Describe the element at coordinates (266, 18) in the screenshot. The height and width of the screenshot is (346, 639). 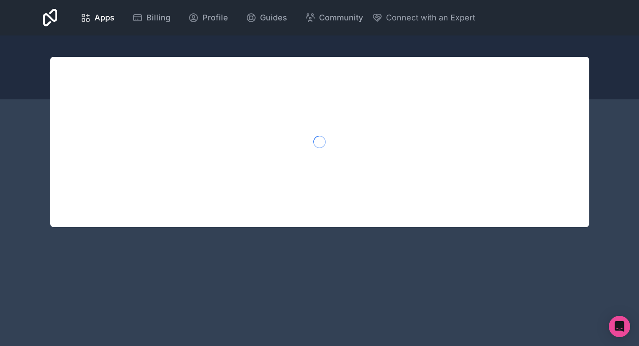
I see `a: Guides` at that location.